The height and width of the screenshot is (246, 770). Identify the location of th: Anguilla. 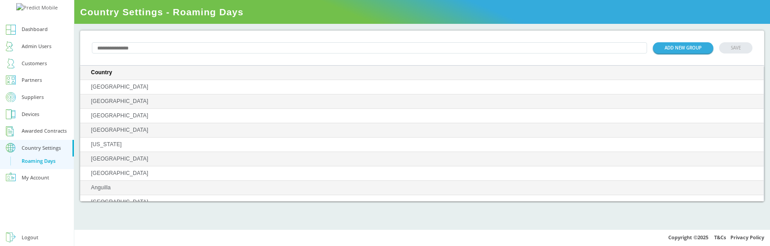
(422, 188).